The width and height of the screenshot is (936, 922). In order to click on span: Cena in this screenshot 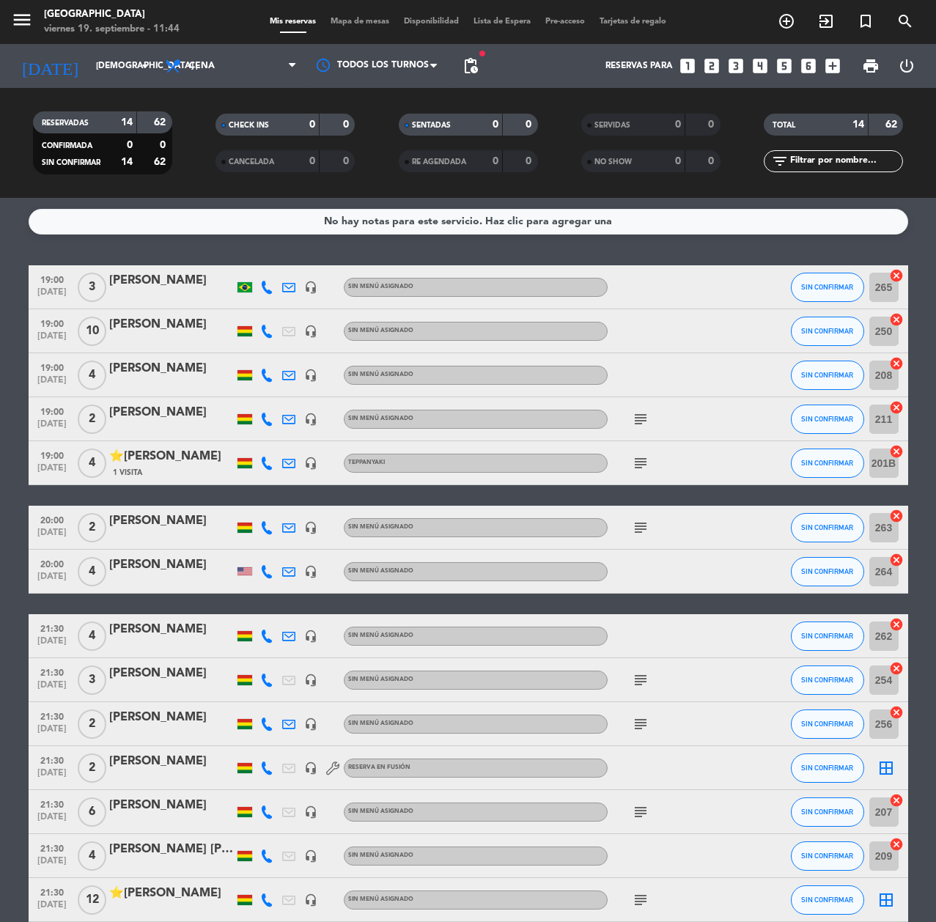, I will do `click(201, 66)`.